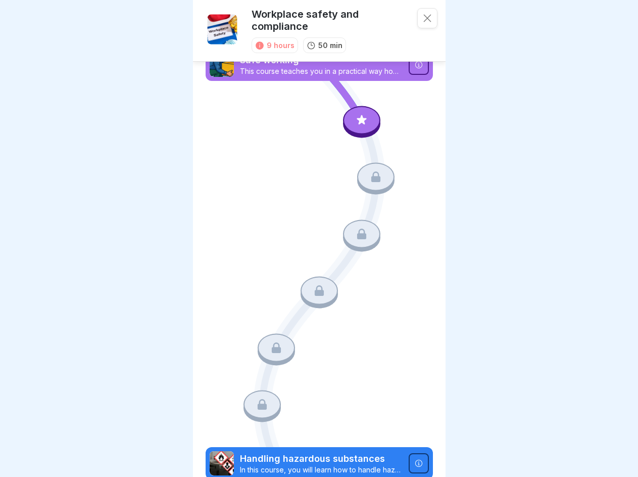  I want to click on p: Workplace safety and compliance, so click(331, 20).